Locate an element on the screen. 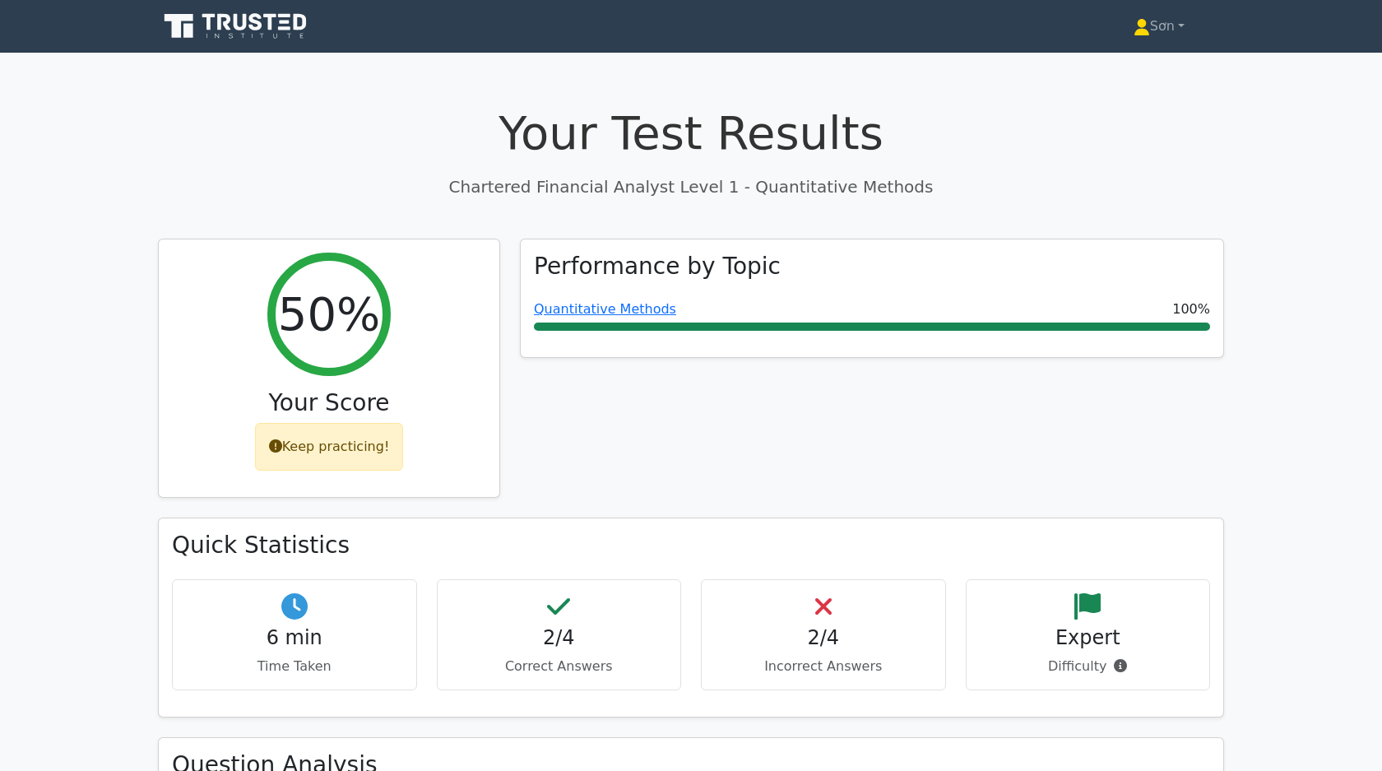 This screenshot has height=771, width=1382. h4: 6 min is located at coordinates (294, 637).